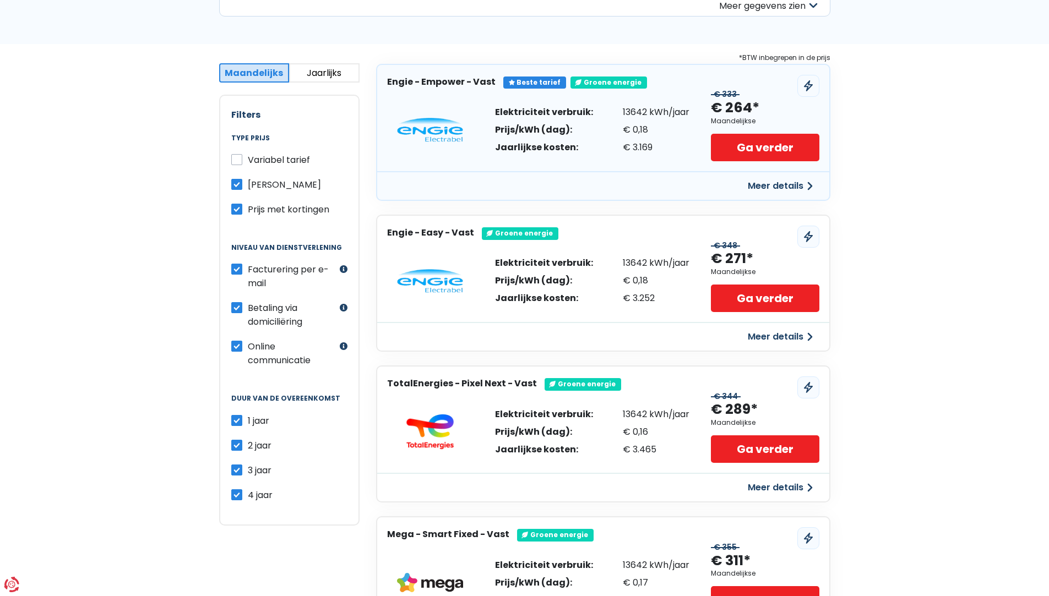 The width and height of the screenshot is (1049, 596). Describe the element at coordinates (441, 81) in the screenshot. I see `h3: Engie - Empower - Vast` at that location.